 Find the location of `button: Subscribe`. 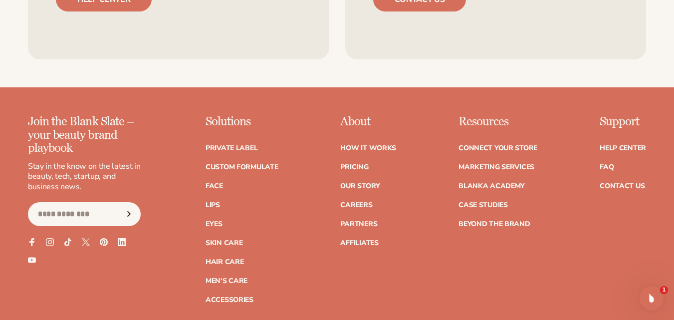

button: Subscribe is located at coordinates (129, 214).